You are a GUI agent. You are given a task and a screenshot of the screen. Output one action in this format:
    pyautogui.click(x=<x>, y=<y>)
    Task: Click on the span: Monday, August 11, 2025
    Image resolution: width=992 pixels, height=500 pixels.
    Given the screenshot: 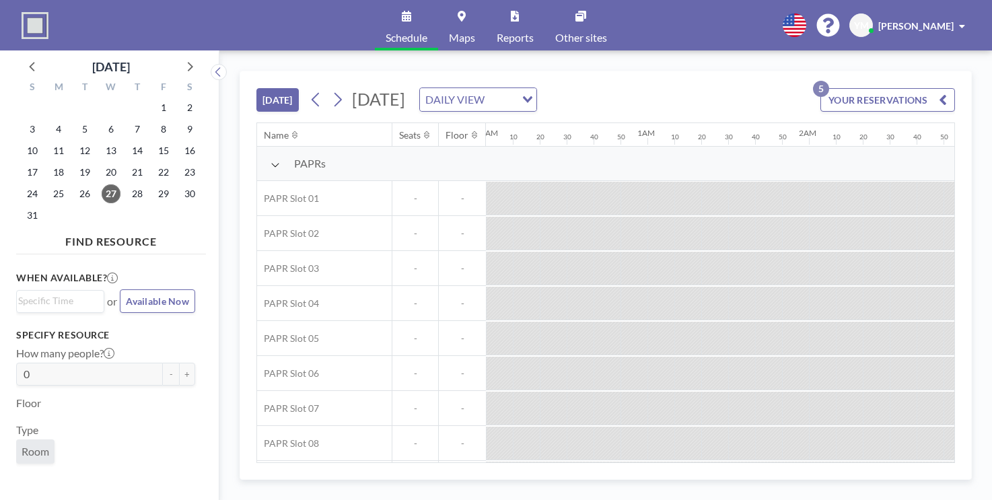 What is the action you would take?
    pyautogui.click(x=59, y=151)
    